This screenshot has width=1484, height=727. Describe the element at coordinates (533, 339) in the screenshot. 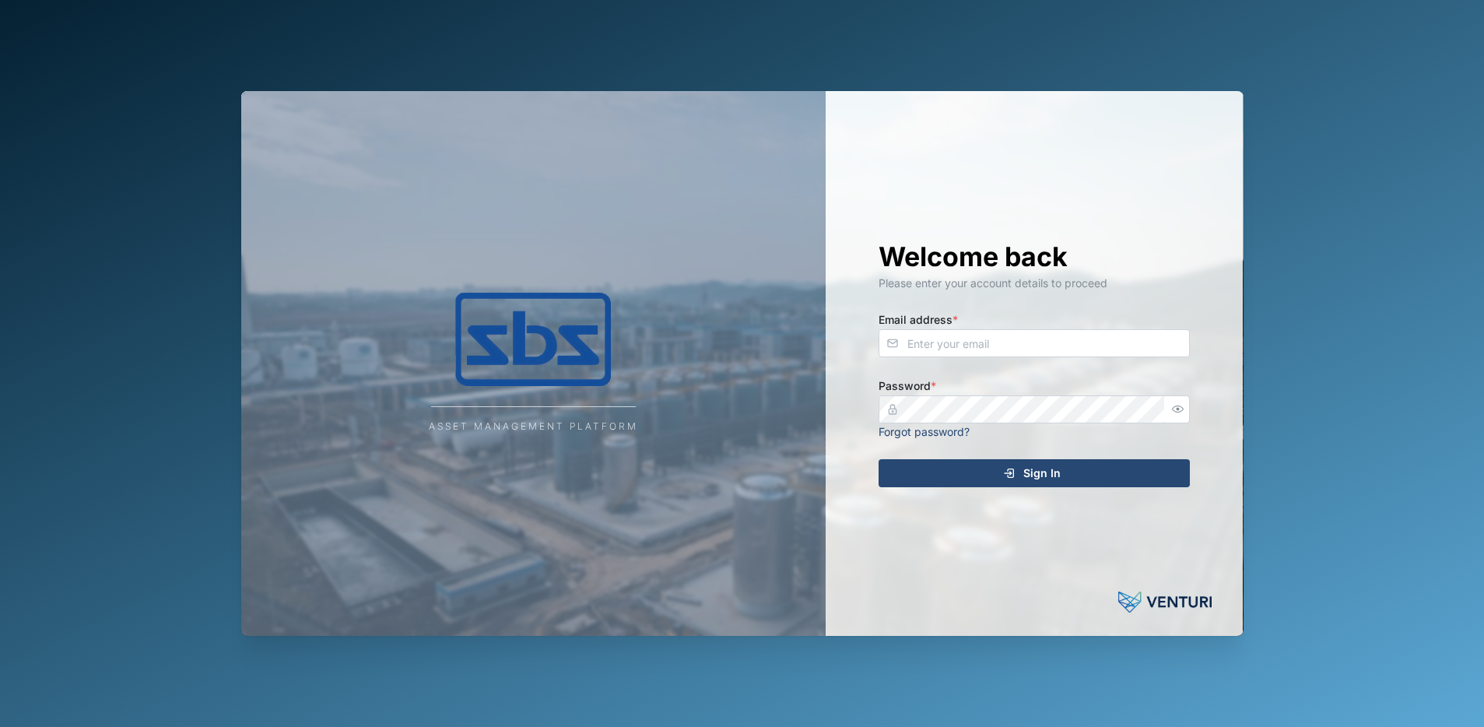

I see `img: Company Logo` at that location.